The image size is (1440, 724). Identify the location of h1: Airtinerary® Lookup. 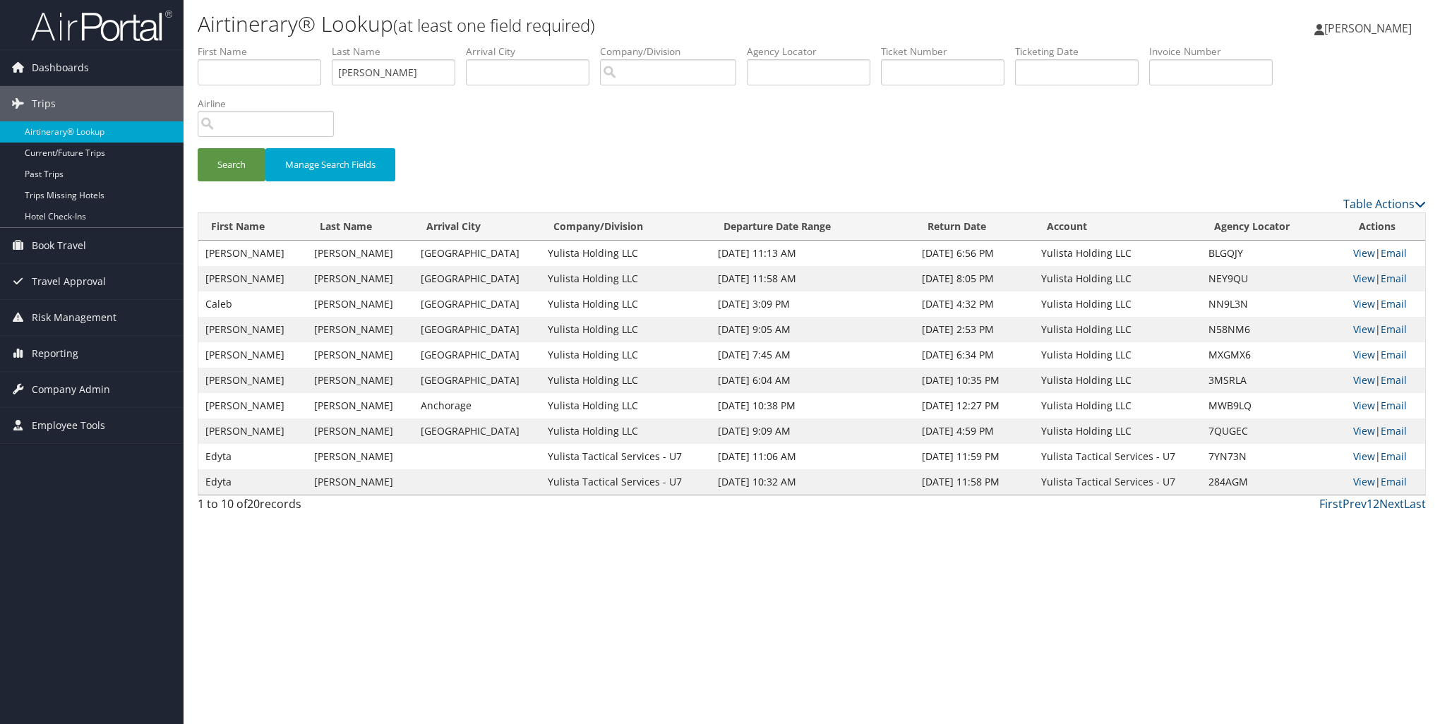
(607, 24).